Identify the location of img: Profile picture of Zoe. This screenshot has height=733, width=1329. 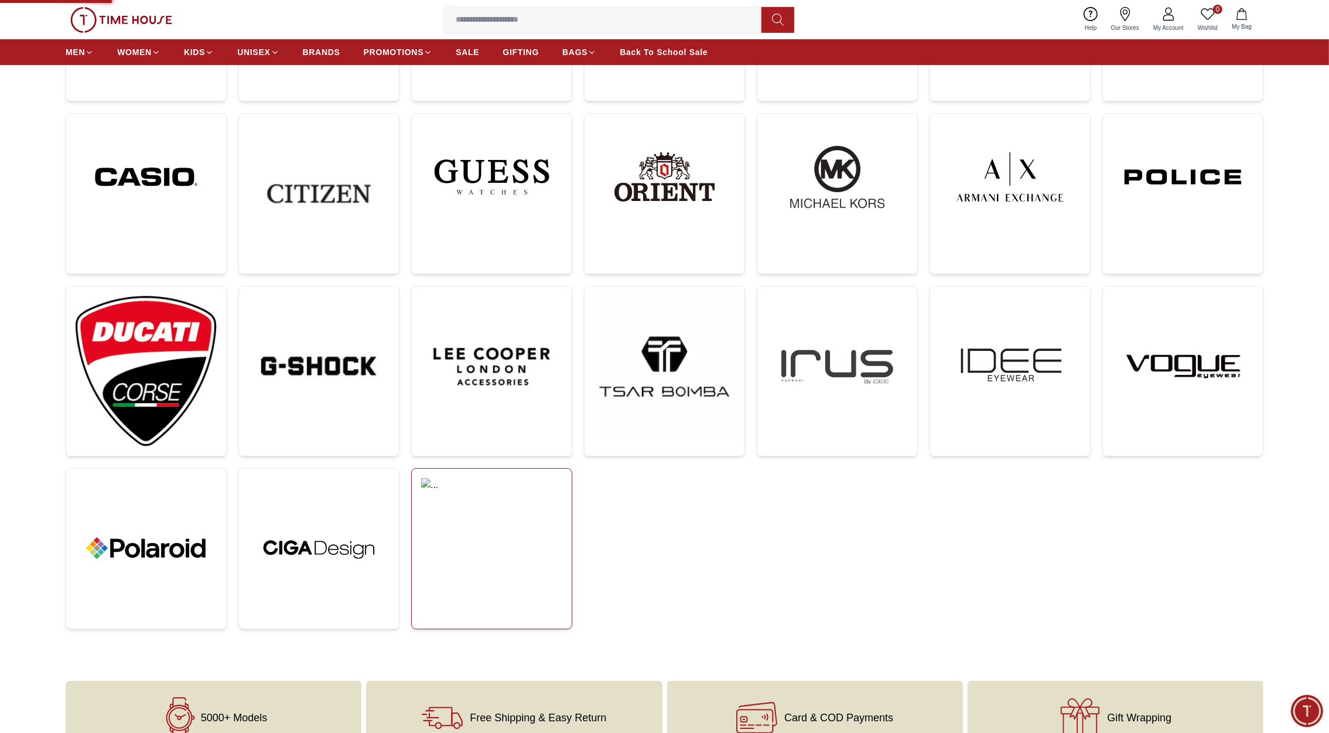
(46, 21).